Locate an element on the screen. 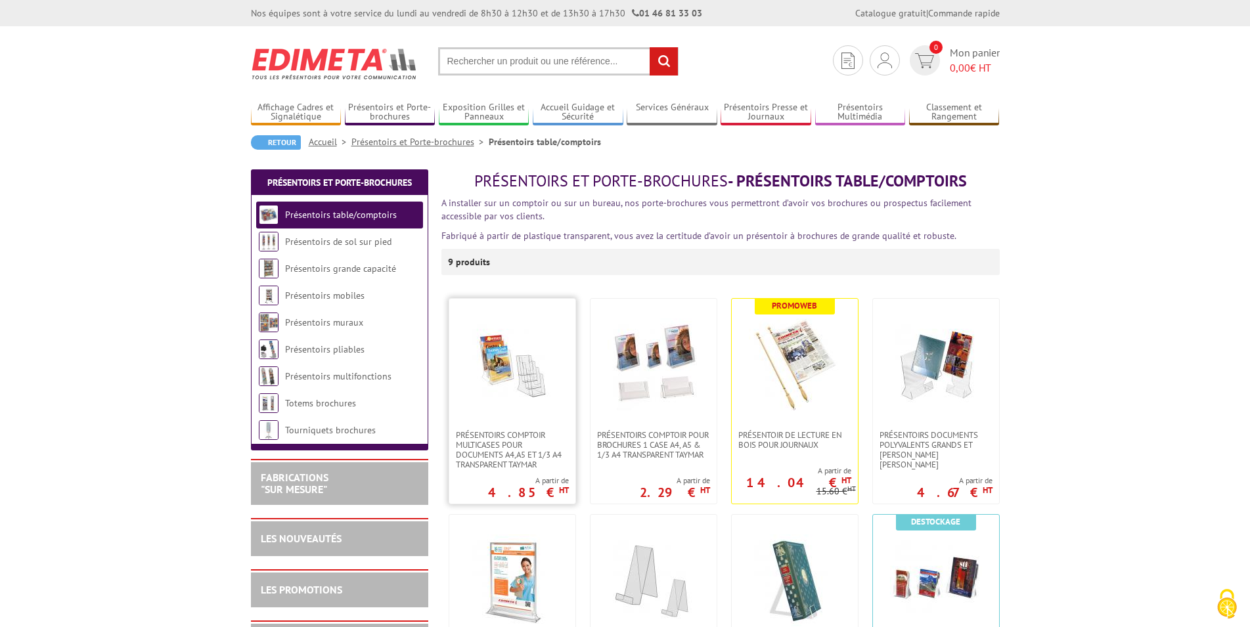 This screenshot has height=627, width=1250. font: A installer sur un comptoir ou sur un bureau, nos porte-brochures vous permettront d’avoir vos br... is located at coordinates (706, 210).